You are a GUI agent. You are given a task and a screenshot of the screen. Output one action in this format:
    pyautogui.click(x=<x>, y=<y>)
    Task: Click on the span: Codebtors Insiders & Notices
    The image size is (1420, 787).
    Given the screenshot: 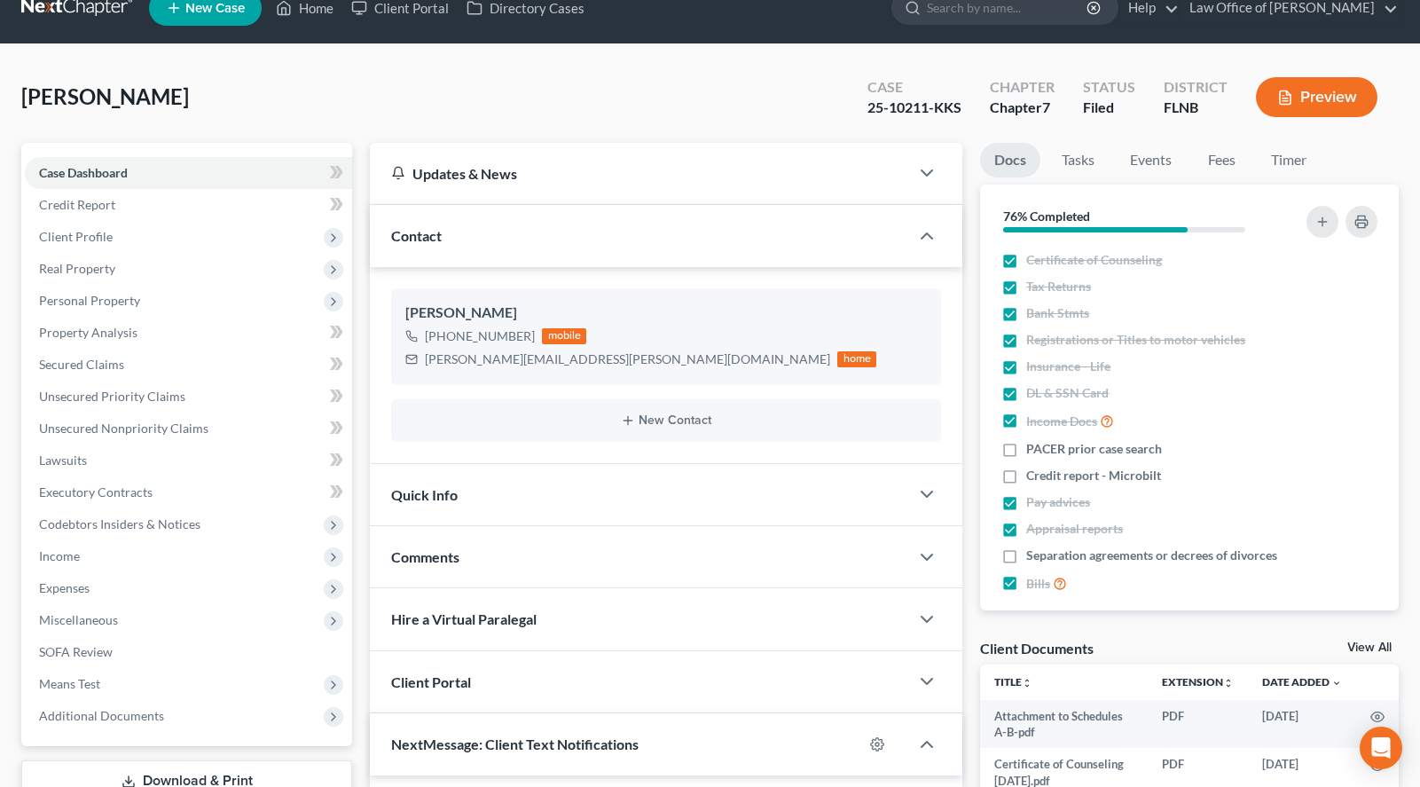 What is the action you would take?
    pyautogui.click(x=120, y=523)
    